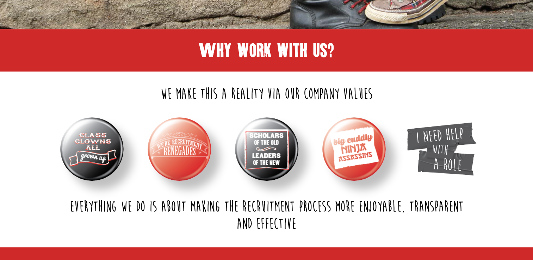  Describe the element at coordinates (354, 149) in the screenshot. I see `img: Cuddly-Ninja-badge.png` at that location.